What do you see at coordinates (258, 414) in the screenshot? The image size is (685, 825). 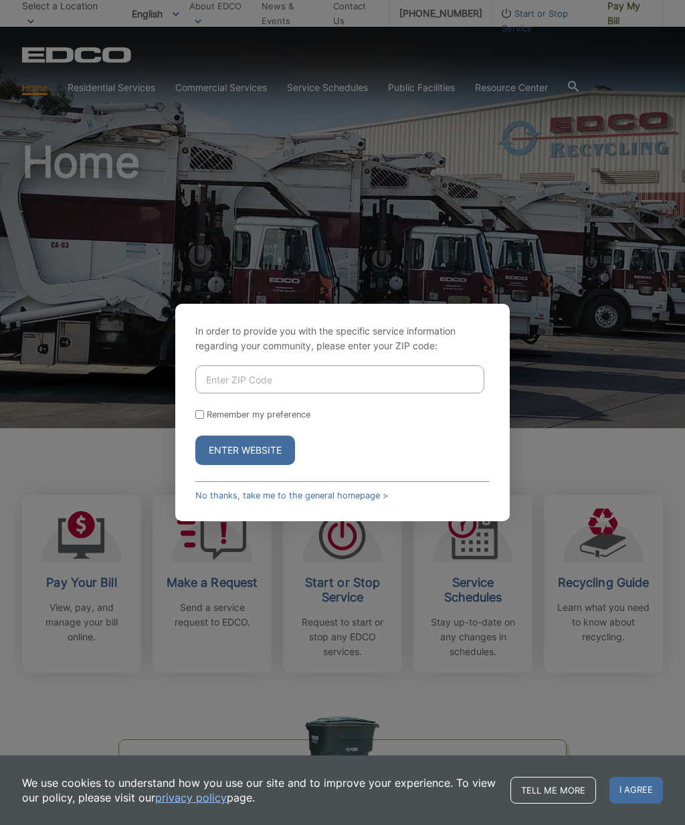 I see `label: Remember my preference` at bounding box center [258, 414].